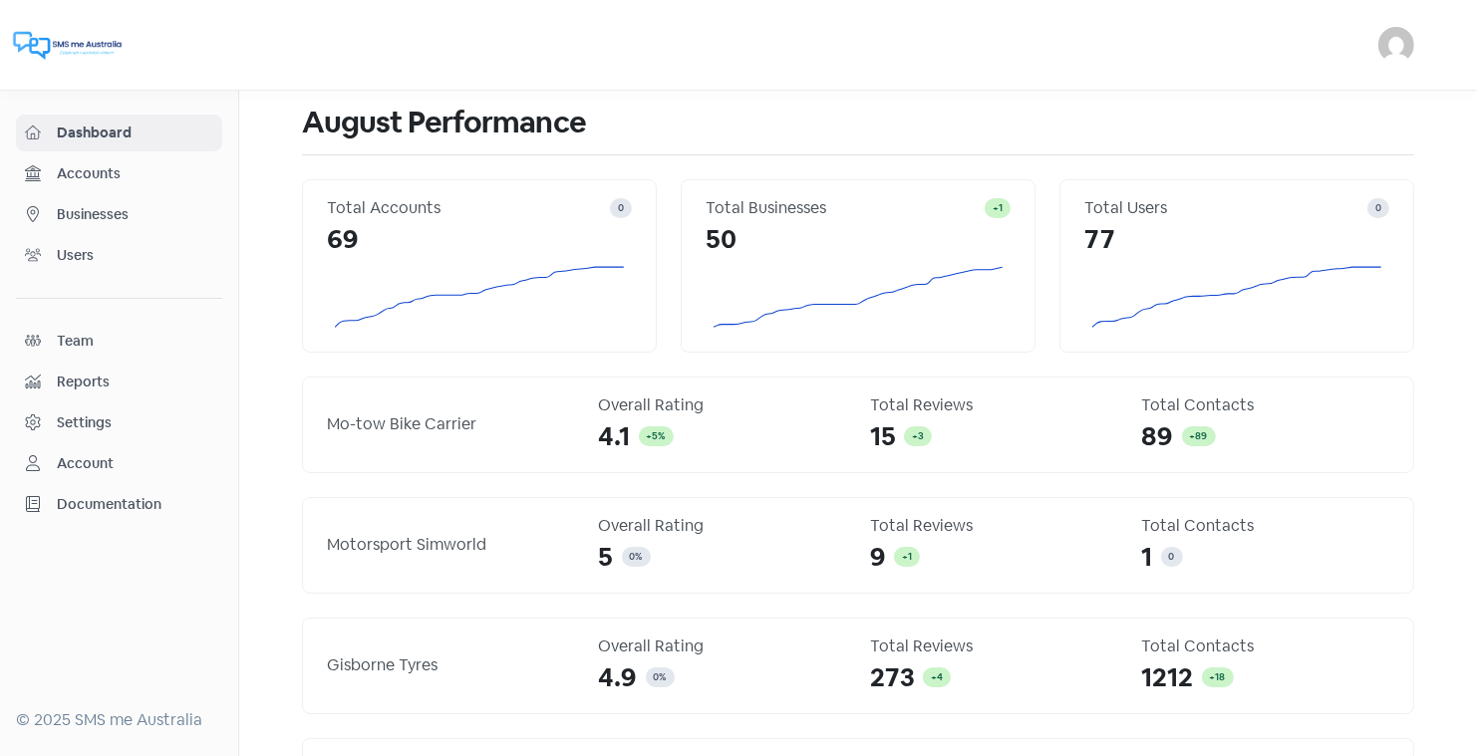  What do you see at coordinates (1168, 678) in the screenshot?
I see `span: 1212` at bounding box center [1168, 678].